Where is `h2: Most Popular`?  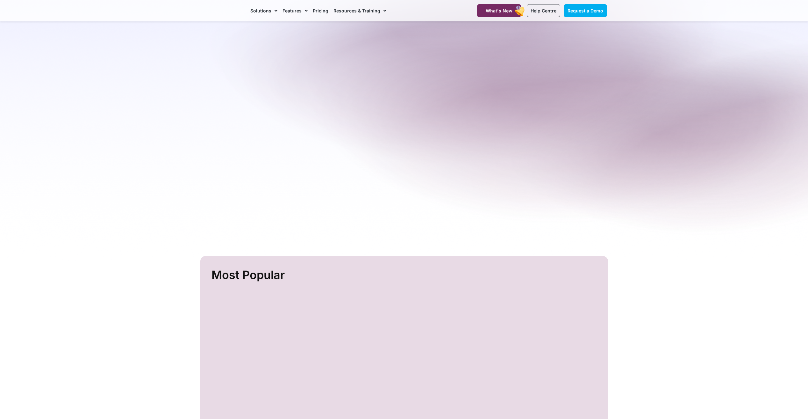
h2: Most Popular is located at coordinates (405, 275).